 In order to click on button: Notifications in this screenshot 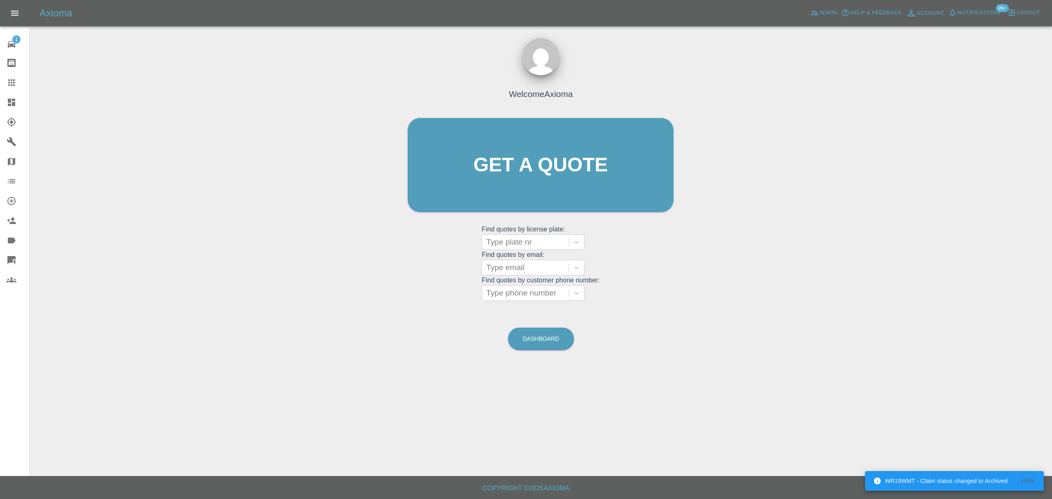, I will do `click(975, 13)`.